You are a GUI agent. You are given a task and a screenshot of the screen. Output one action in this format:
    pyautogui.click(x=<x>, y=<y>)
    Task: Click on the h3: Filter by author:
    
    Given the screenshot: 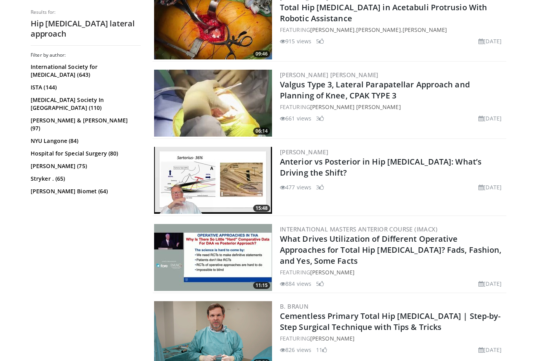 What is the action you would take?
    pyautogui.click(x=86, y=55)
    